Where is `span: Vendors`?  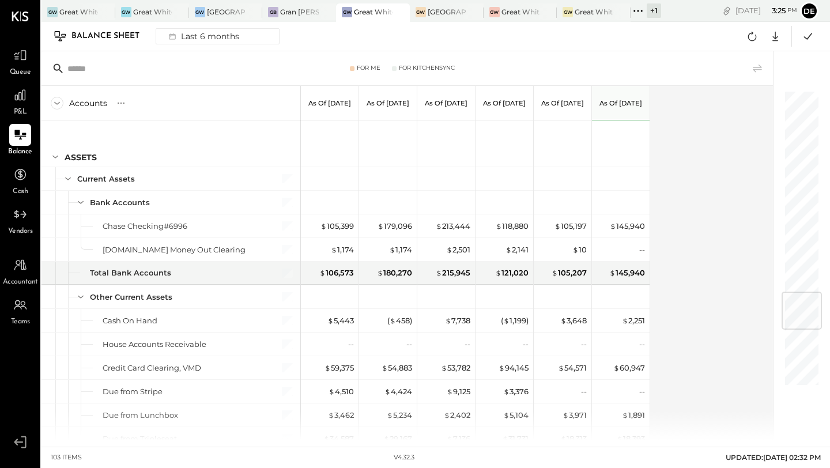
span: Vendors is located at coordinates (20, 232).